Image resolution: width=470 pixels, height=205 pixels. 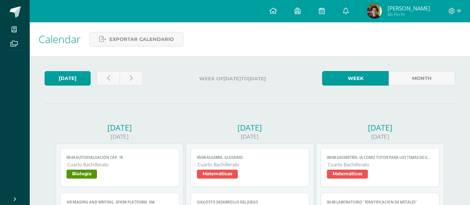 I want to click on span: 08/08 GEOMETRÍA. IA como tutor para los temas de unidad, so click(x=380, y=157).